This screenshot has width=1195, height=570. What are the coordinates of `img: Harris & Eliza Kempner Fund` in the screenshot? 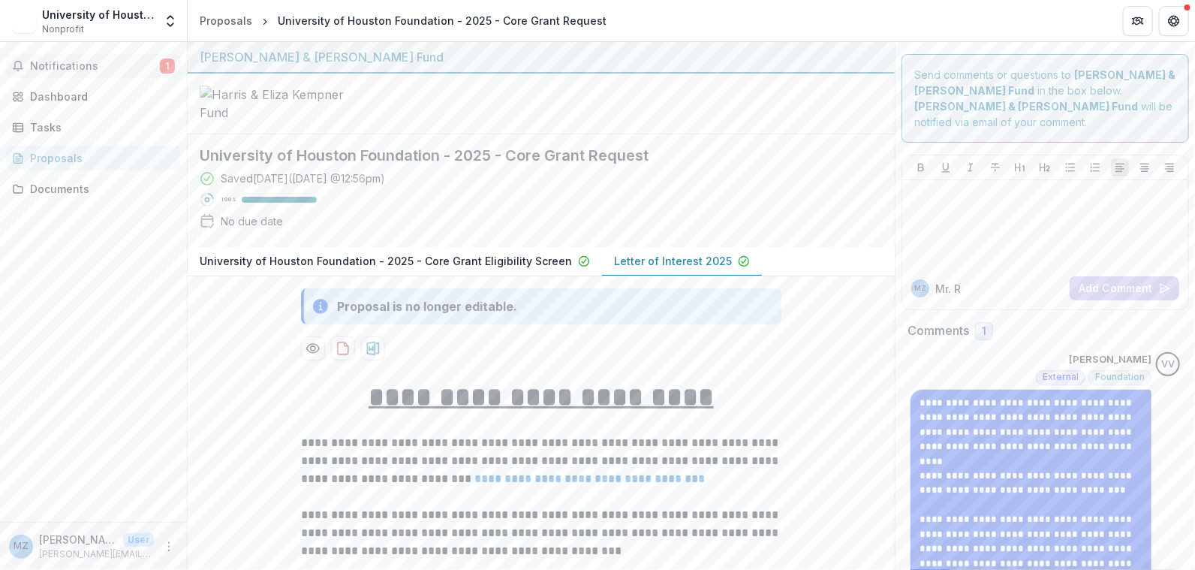 It's located at (275, 104).